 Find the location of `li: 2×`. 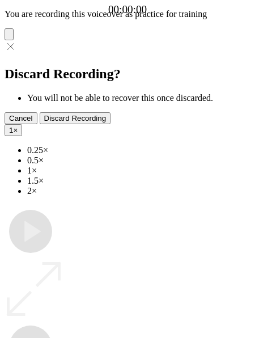

li: 2× is located at coordinates (139, 191).